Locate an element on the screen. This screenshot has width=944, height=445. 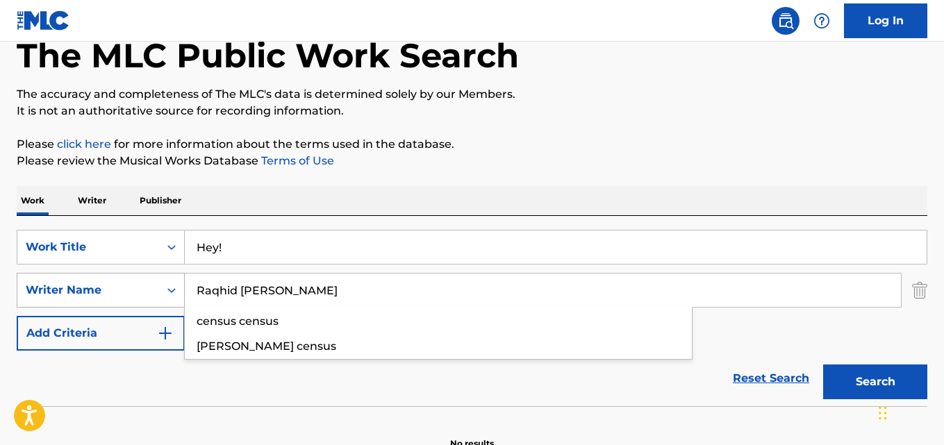
h1: The MLC Public Work Search is located at coordinates (267, 56).